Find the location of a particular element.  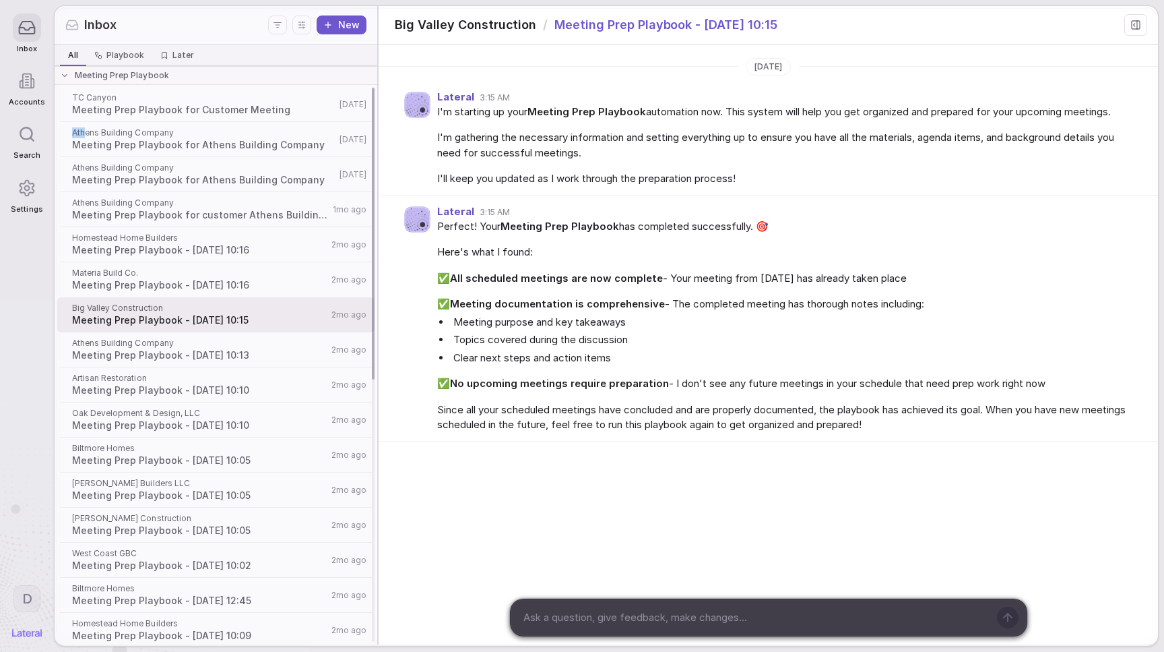

a: Inbox is located at coordinates (27, 33).